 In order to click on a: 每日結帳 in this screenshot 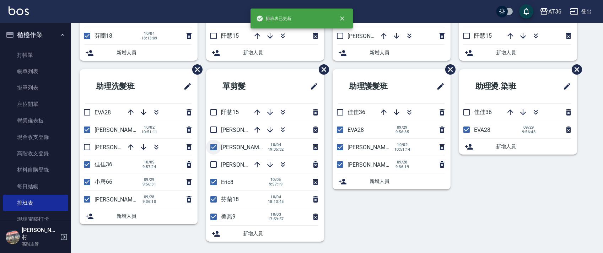, I will do `click(36, 186)`.